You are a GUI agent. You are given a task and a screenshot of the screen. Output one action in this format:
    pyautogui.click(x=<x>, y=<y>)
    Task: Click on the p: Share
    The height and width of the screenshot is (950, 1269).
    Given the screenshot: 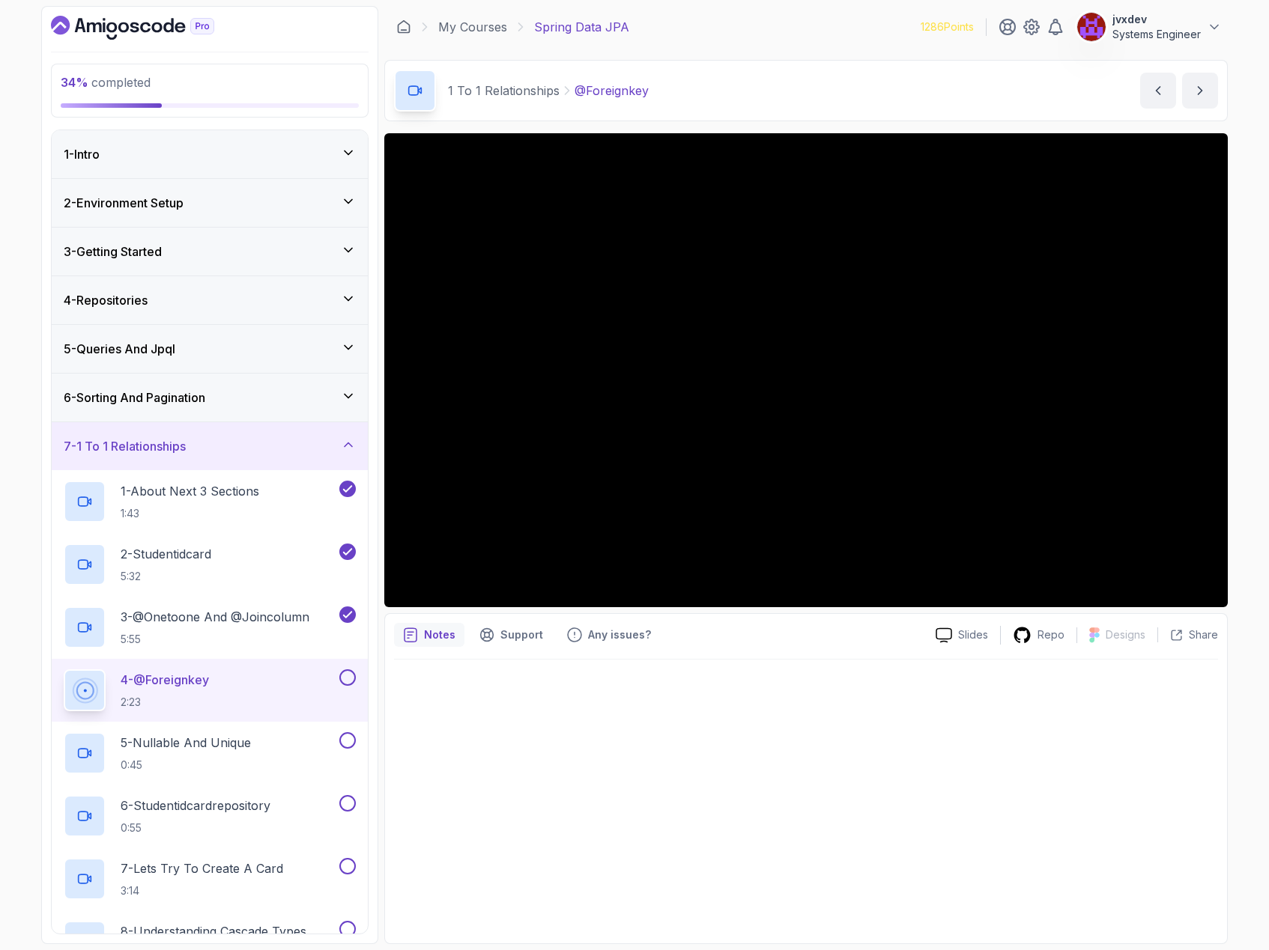 What is the action you would take?
    pyautogui.click(x=1203, y=635)
    